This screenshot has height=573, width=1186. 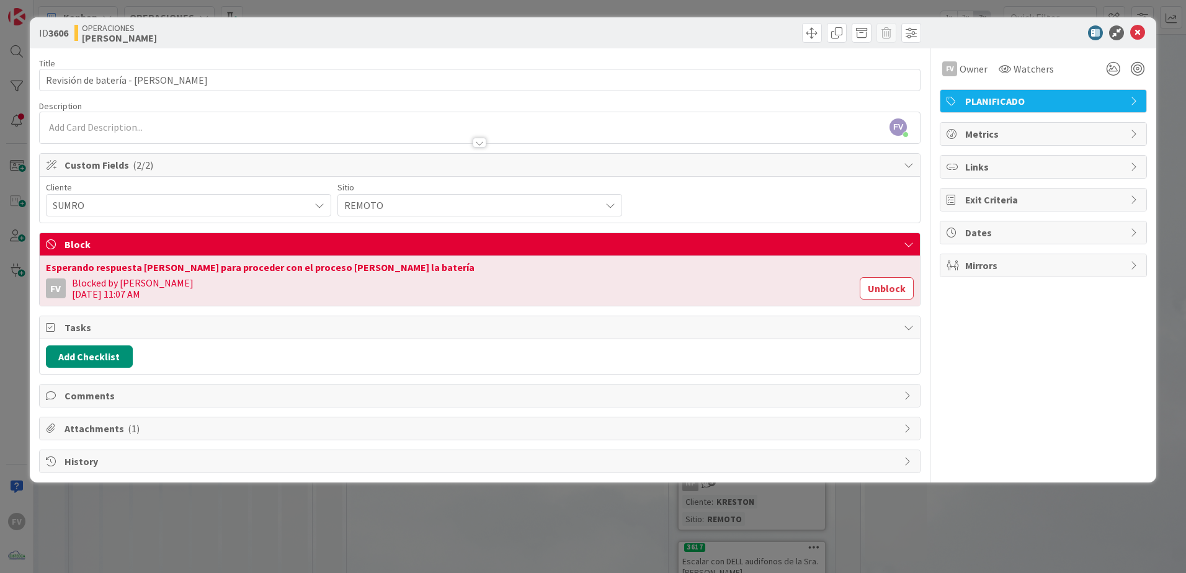 What do you see at coordinates (1045, 233) in the screenshot?
I see `span: Dates` at bounding box center [1045, 233].